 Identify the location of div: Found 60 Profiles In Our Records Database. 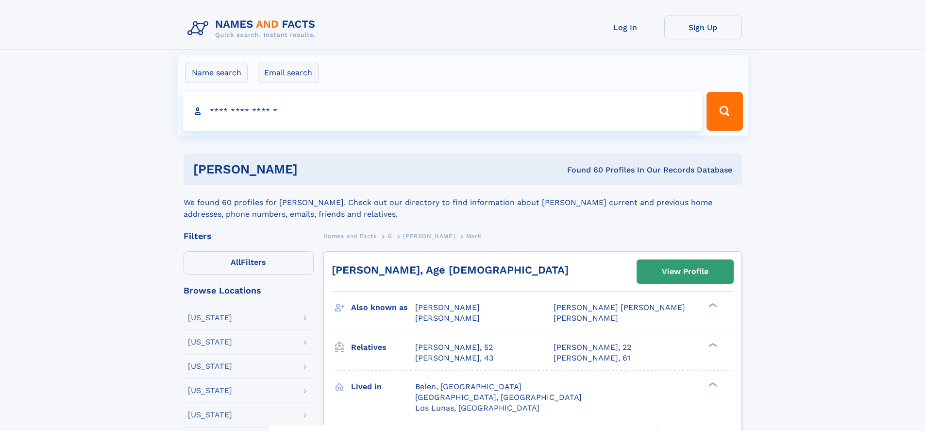
(582, 170).